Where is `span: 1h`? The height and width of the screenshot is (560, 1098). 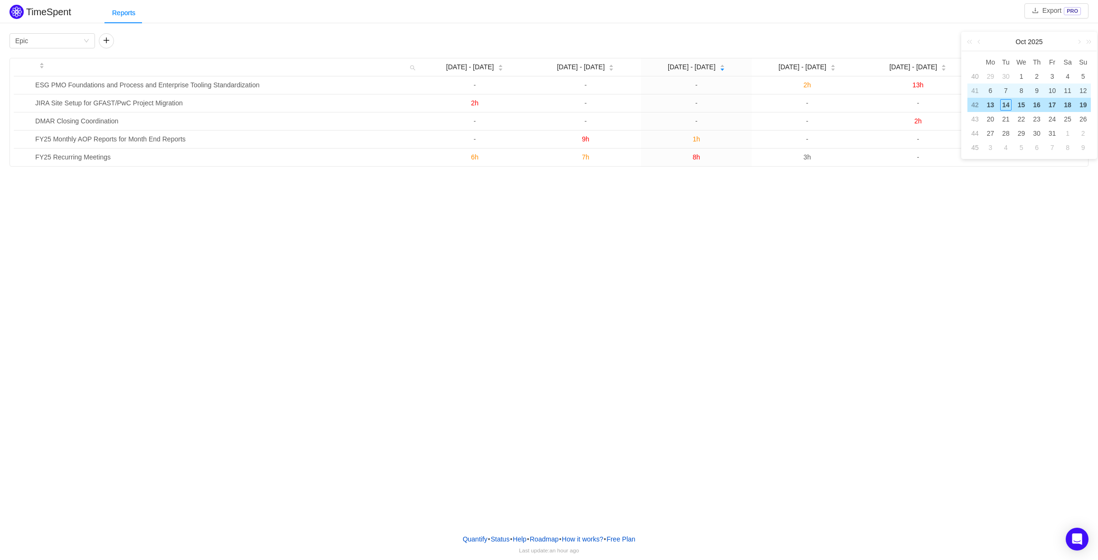
span: 1h is located at coordinates (697, 139).